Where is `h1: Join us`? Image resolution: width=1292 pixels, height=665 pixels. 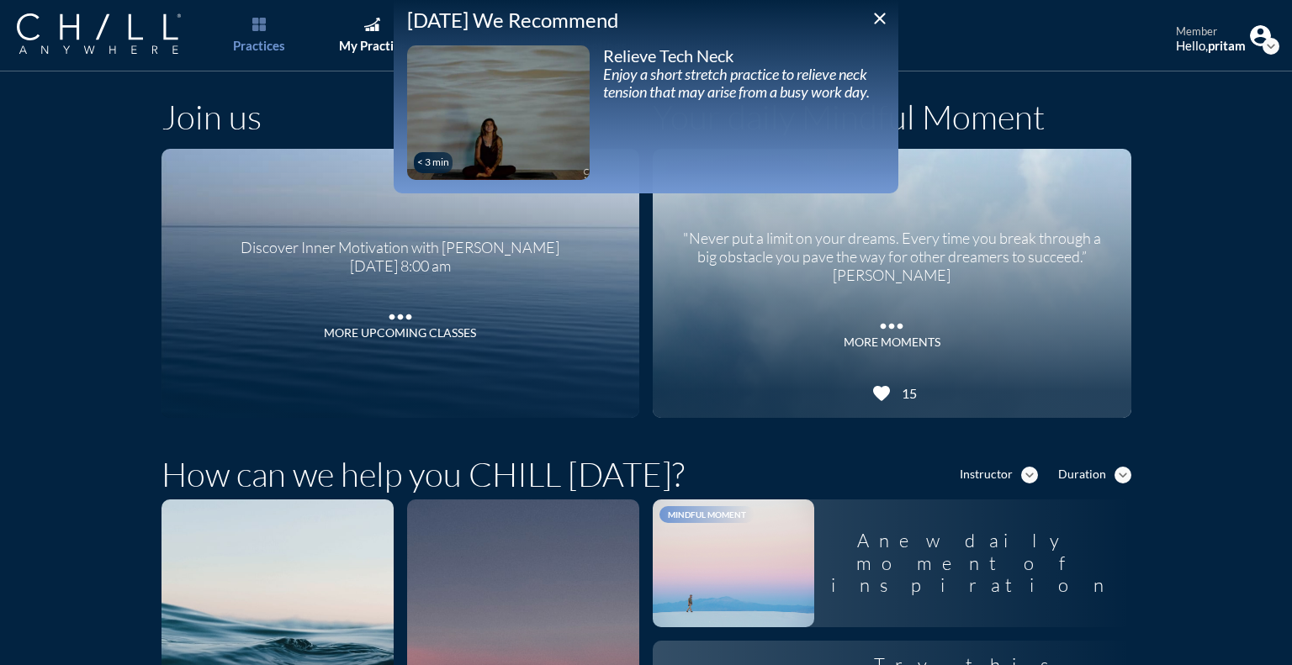 h1: Join us is located at coordinates (211, 117).